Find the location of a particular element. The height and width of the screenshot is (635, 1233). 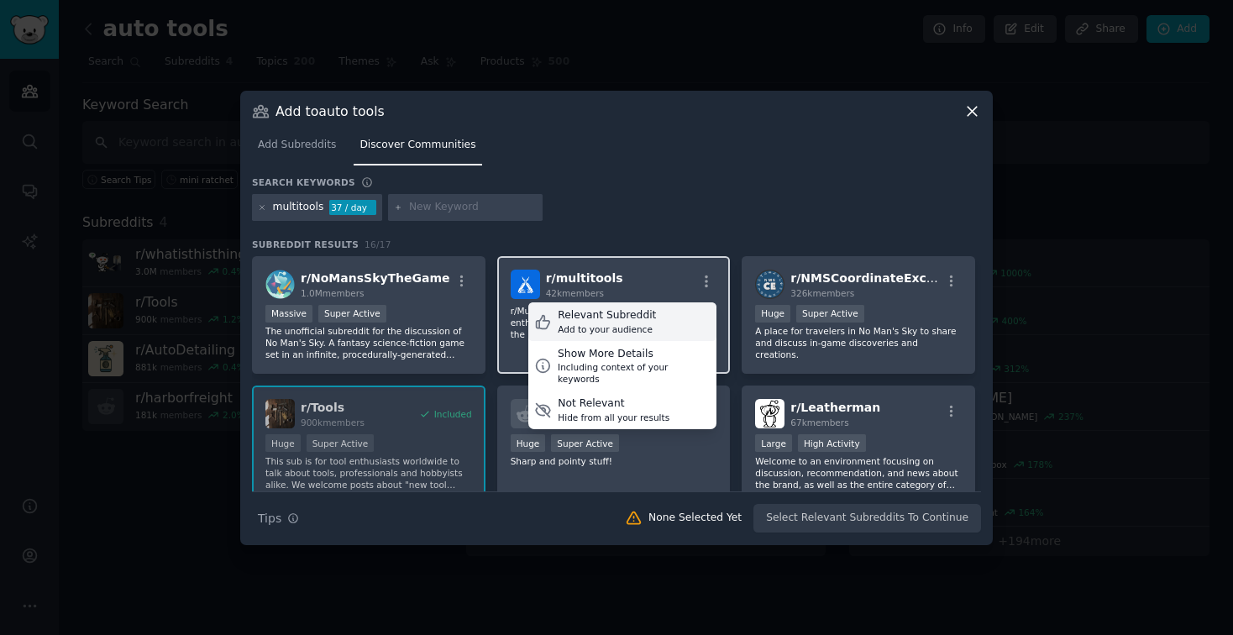

div: Not Relevant is located at coordinates (613, 404).